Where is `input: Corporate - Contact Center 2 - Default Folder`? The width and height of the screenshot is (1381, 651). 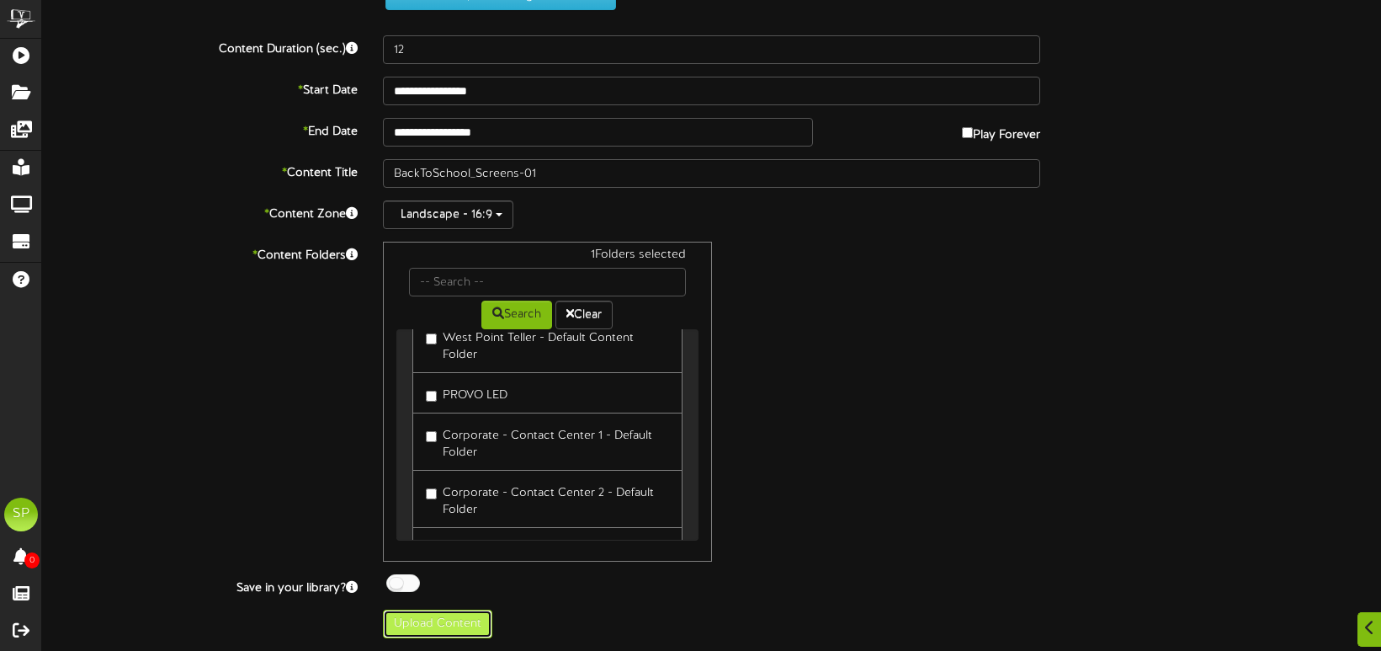
input: Corporate - Contact Center 2 - Default Folder is located at coordinates (431, 493).